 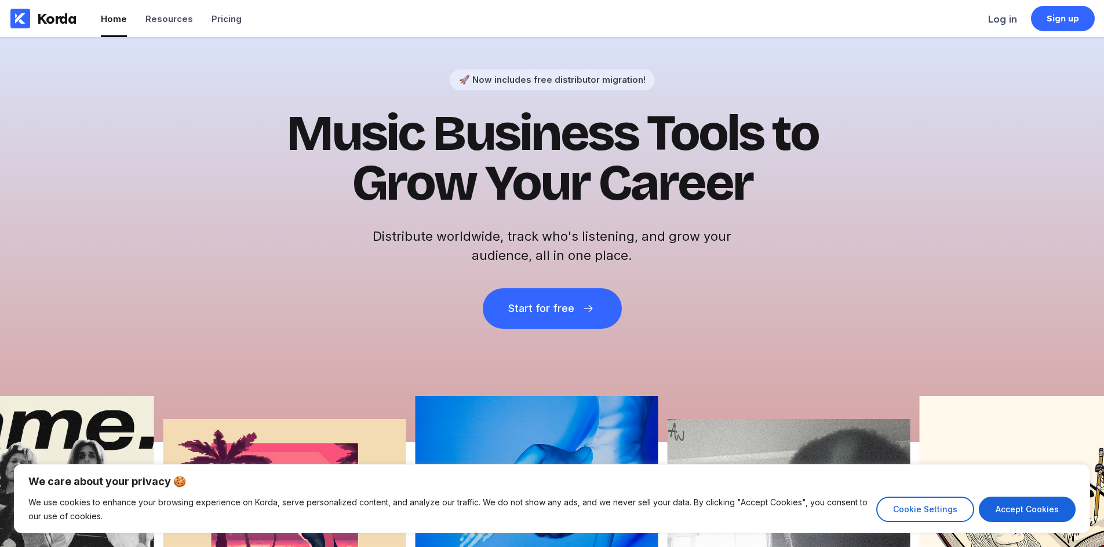 I want to click on p: We care about your privacy 🍪, so click(x=552, y=482).